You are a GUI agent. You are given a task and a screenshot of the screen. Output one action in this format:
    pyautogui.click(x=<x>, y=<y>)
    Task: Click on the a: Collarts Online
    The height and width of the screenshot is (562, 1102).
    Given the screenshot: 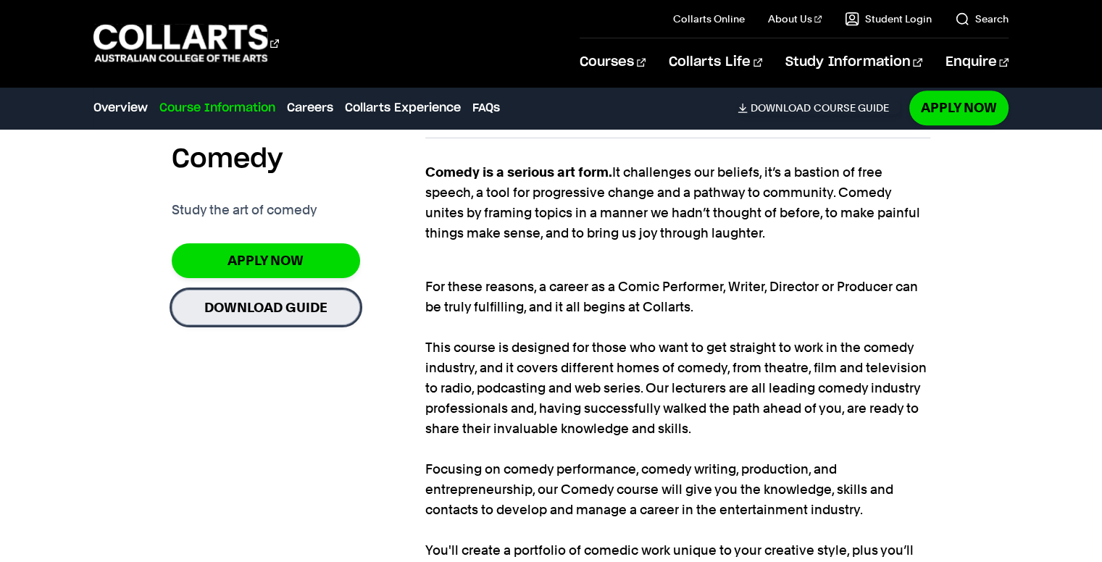 What is the action you would take?
    pyautogui.click(x=709, y=19)
    